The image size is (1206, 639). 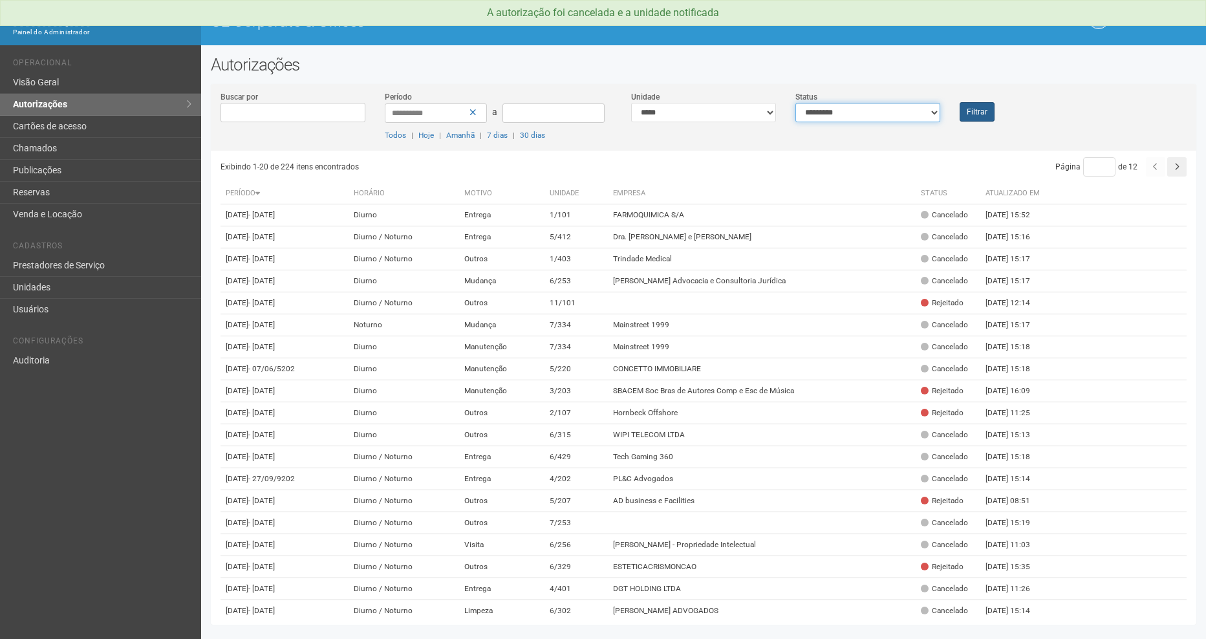 What do you see at coordinates (762, 457) in the screenshot?
I see `td: Tech Gaming 360` at bounding box center [762, 457].